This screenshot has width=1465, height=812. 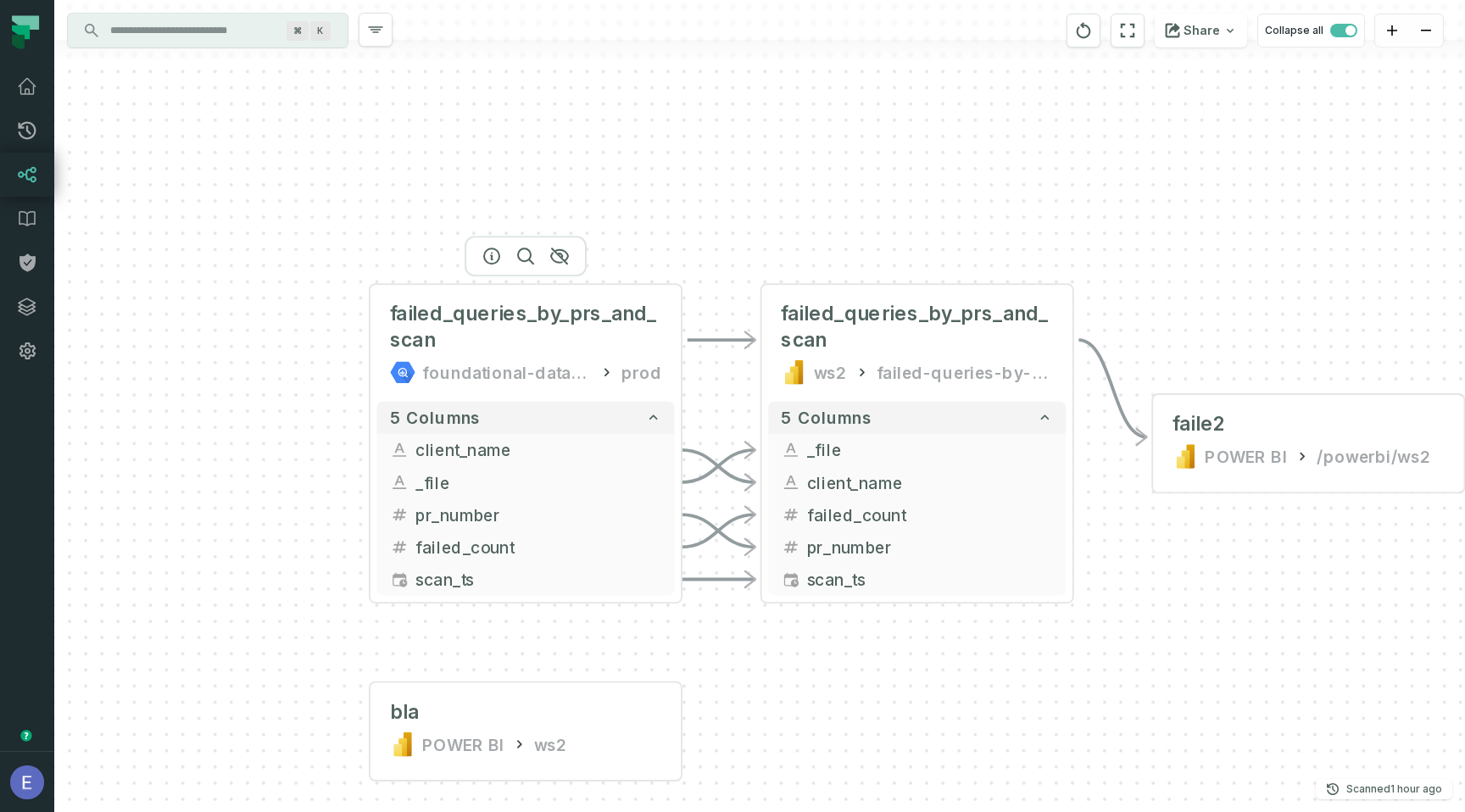 What do you see at coordinates (1394, 789) in the screenshot?
I see `p: Scanned` at bounding box center [1394, 789].